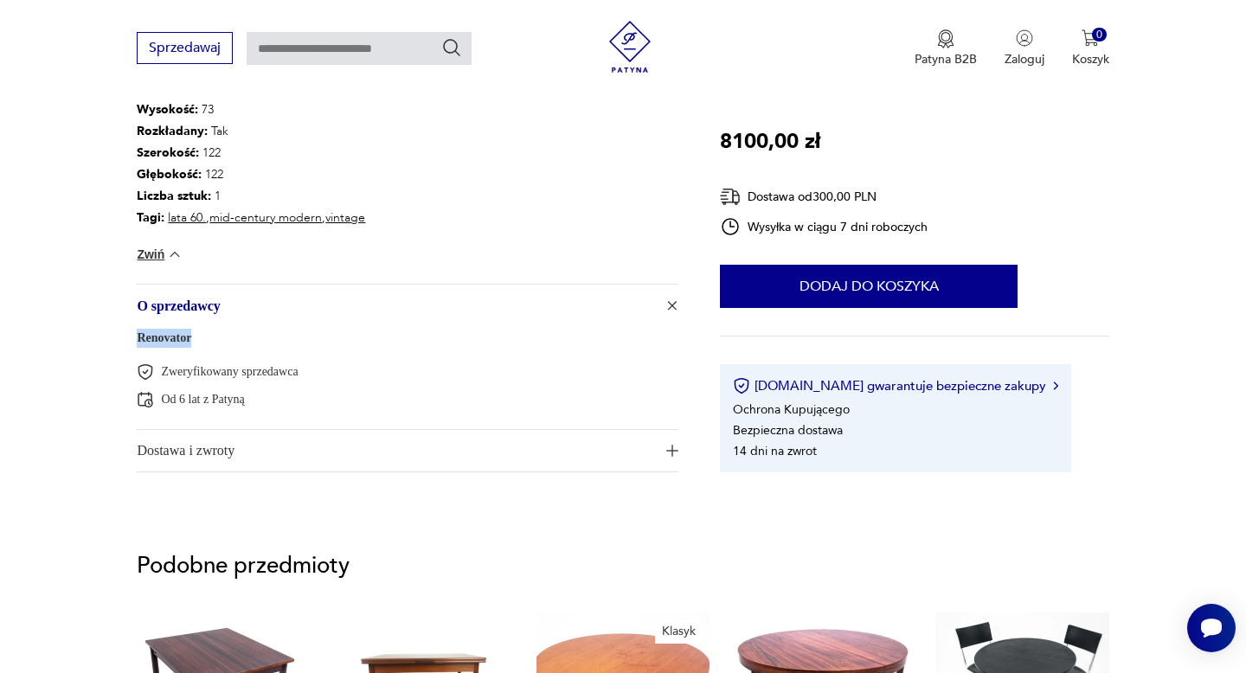 The width and height of the screenshot is (1246, 673). Describe the element at coordinates (770, 142) in the screenshot. I see `p: 8100,00 zł` at that location.